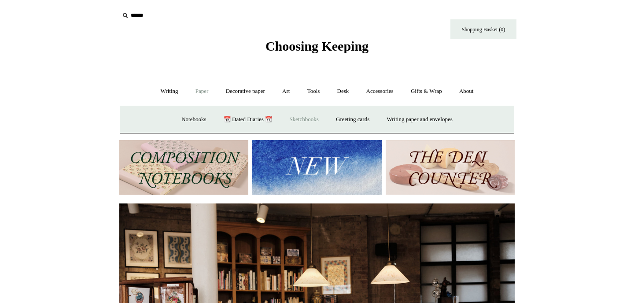  Describe the element at coordinates (317, 46) in the screenshot. I see `span: Choosing Keeping` at that location.